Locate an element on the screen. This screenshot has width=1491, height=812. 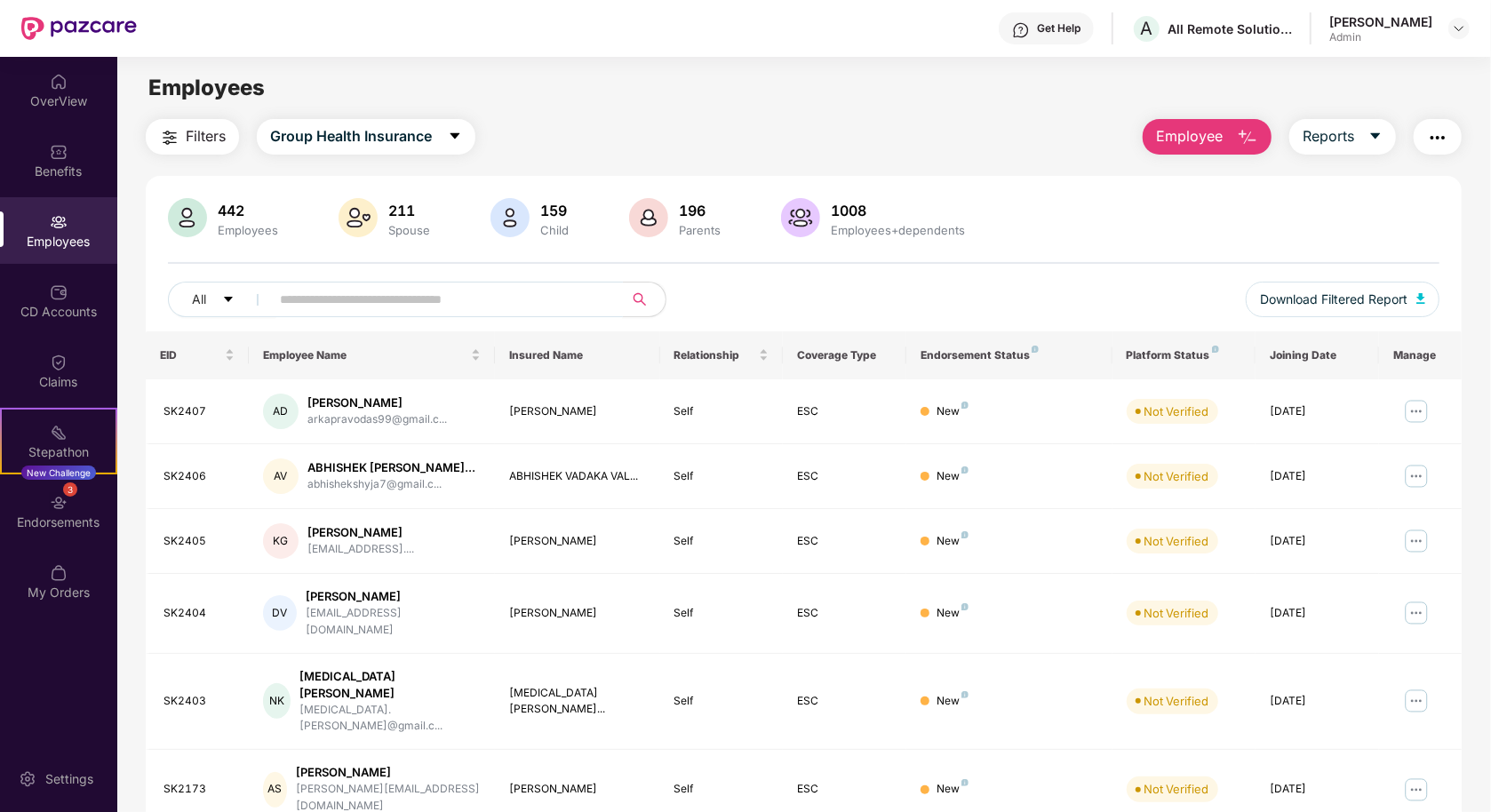
img: svg+xml;base64,PHN2ZyBpZD0iSG9tZSIgeG1sbnM9Imh0dHA6Ly93d3cudzMub3JnLzIwMDAvc3ZnIiB3aWR0aD0iMjAiIG... is located at coordinates (58, 81).